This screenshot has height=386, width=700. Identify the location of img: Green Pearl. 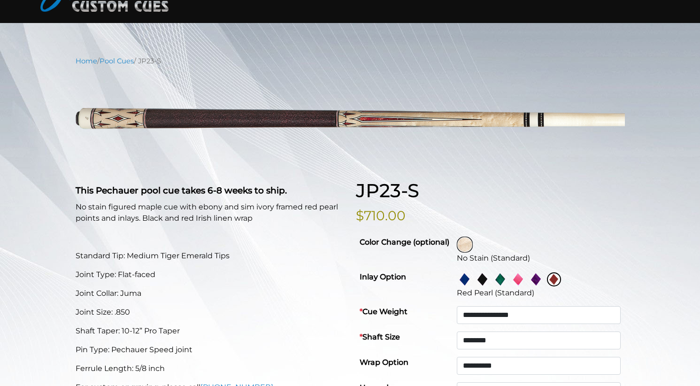
(500, 279).